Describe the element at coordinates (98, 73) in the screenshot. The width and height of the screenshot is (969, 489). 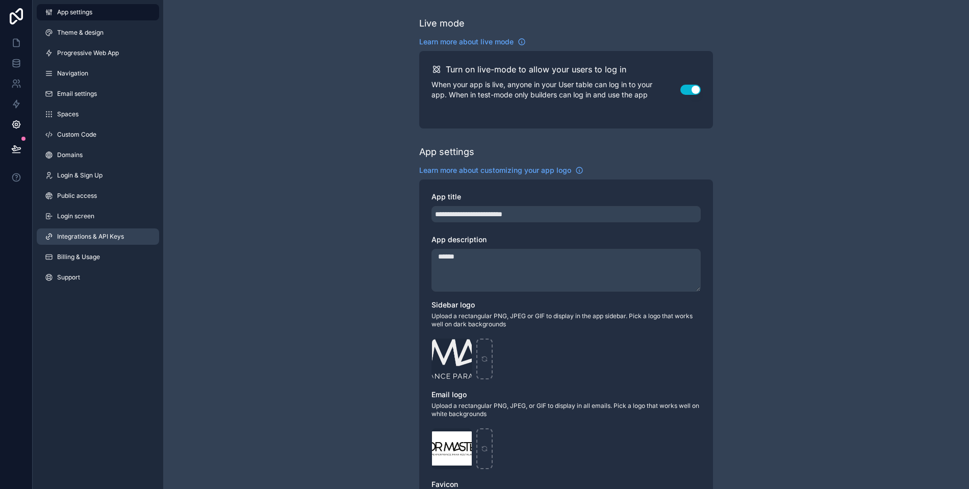
I see `a: Navigation` at that location.